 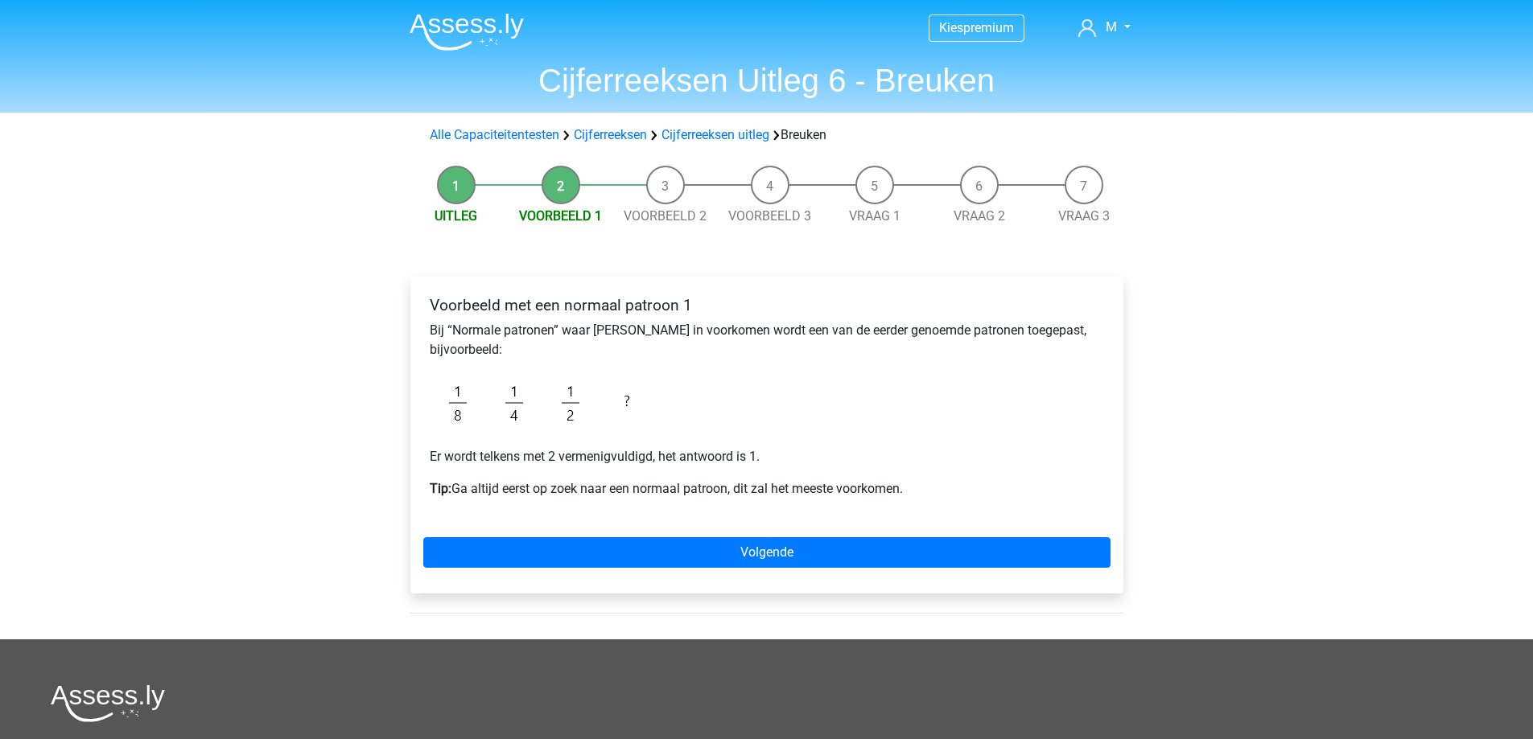 I want to click on span: Kies, so click(x=951, y=27).